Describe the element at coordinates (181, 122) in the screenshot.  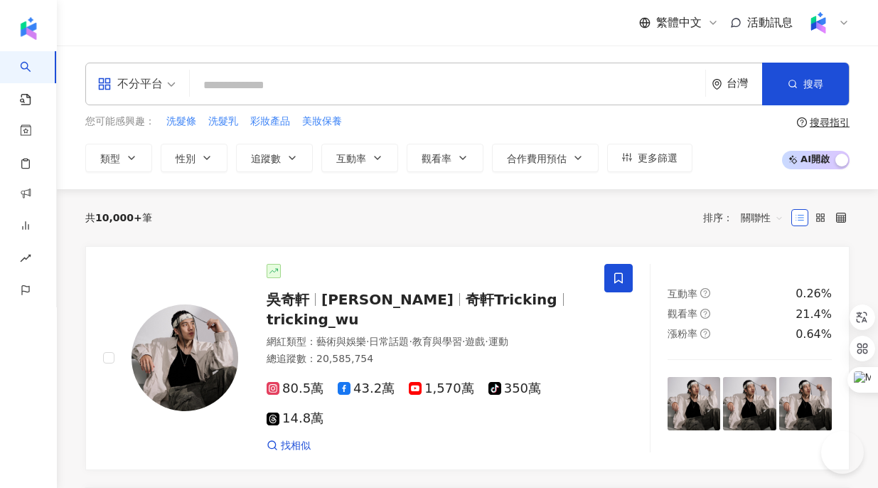
I see `span: 洗髮條` at that location.